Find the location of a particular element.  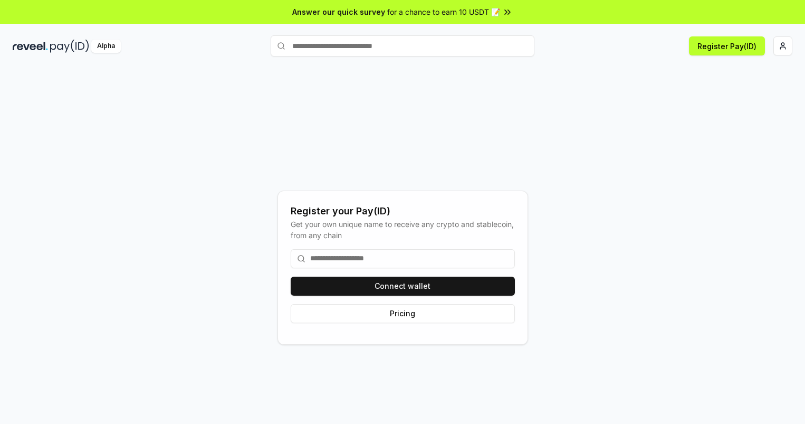

div: Register your Pay(ID) is located at coordinates (403, 211).